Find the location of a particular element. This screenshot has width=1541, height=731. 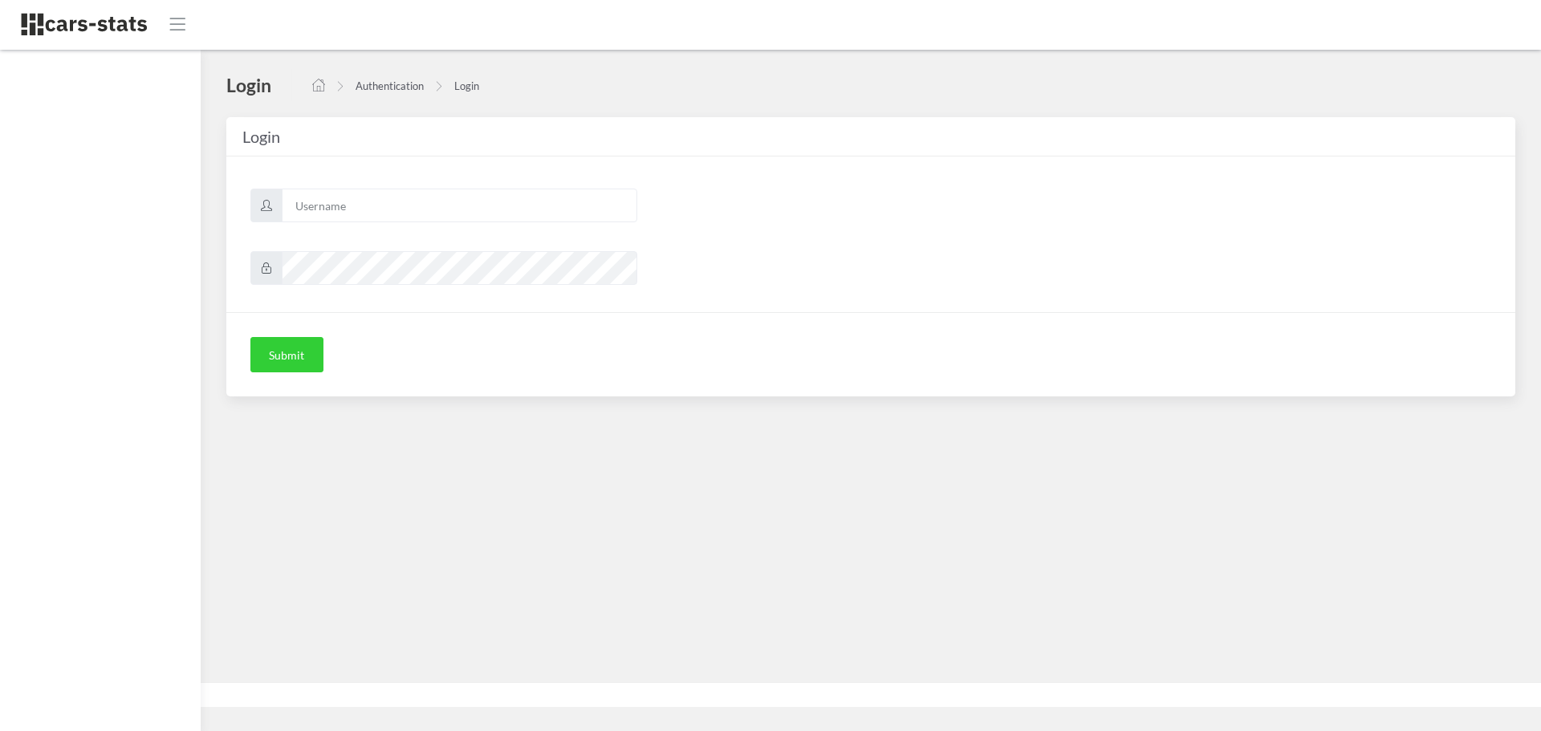

input: Username is located at coordinates (459, 205).